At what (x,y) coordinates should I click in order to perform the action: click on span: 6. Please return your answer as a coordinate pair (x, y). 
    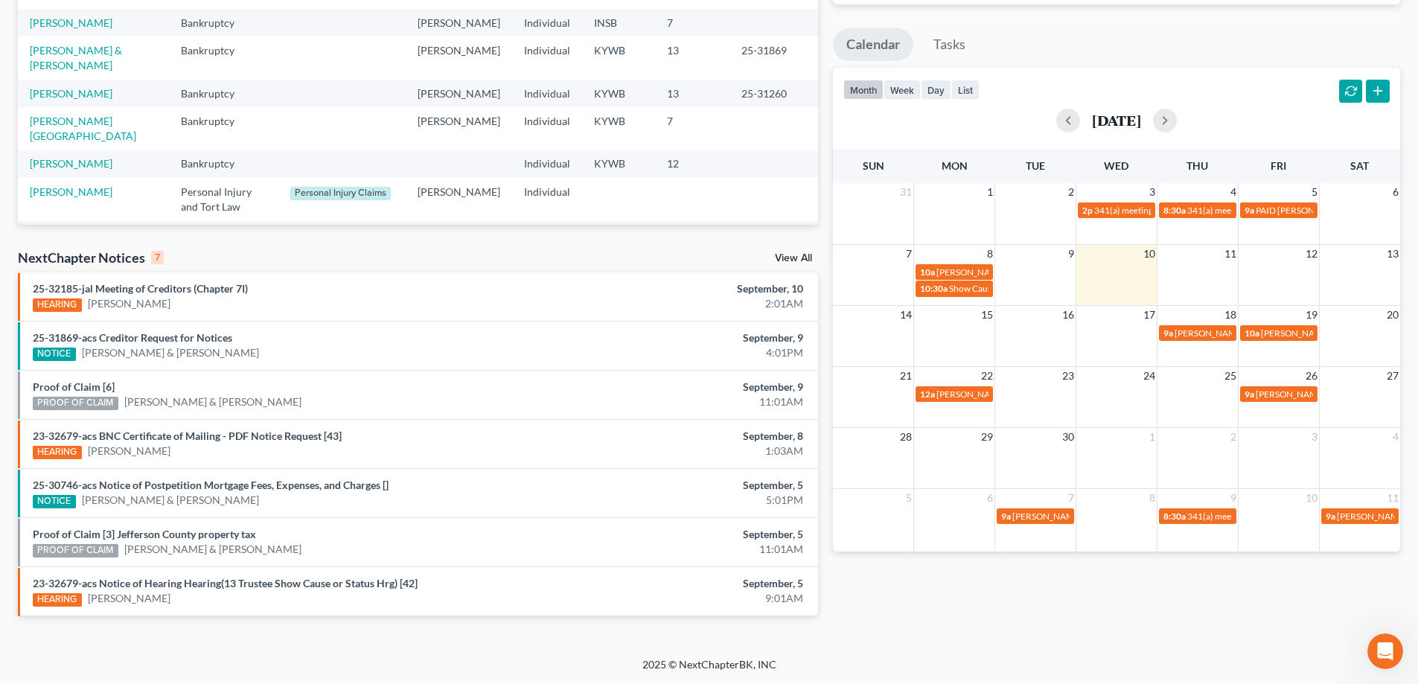
    Looking at the image, I should click on (990, 498).